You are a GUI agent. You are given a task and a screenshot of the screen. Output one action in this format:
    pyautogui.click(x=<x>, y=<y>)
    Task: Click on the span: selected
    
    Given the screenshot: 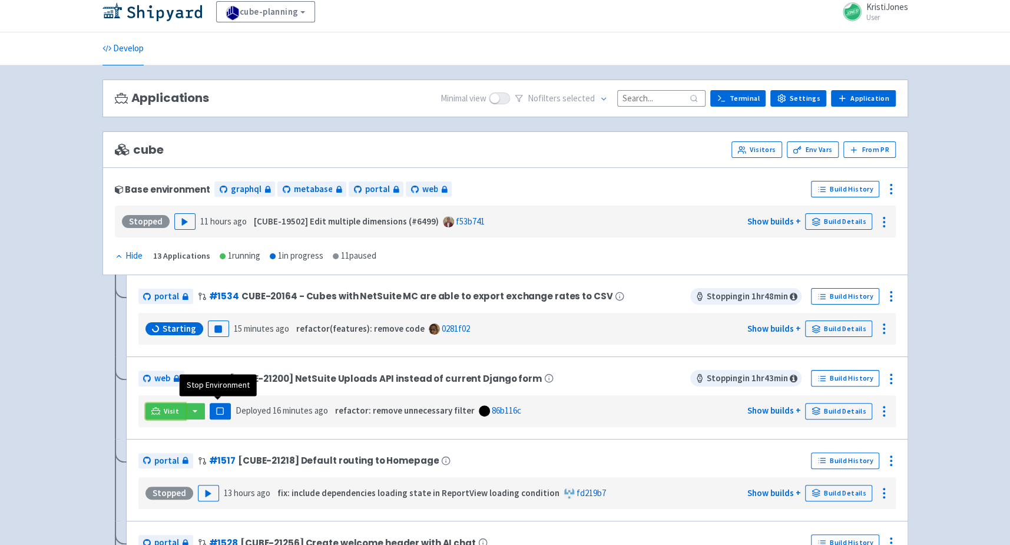 What is the action you would take?
    pyautogui.click(x=578, y=98)
    